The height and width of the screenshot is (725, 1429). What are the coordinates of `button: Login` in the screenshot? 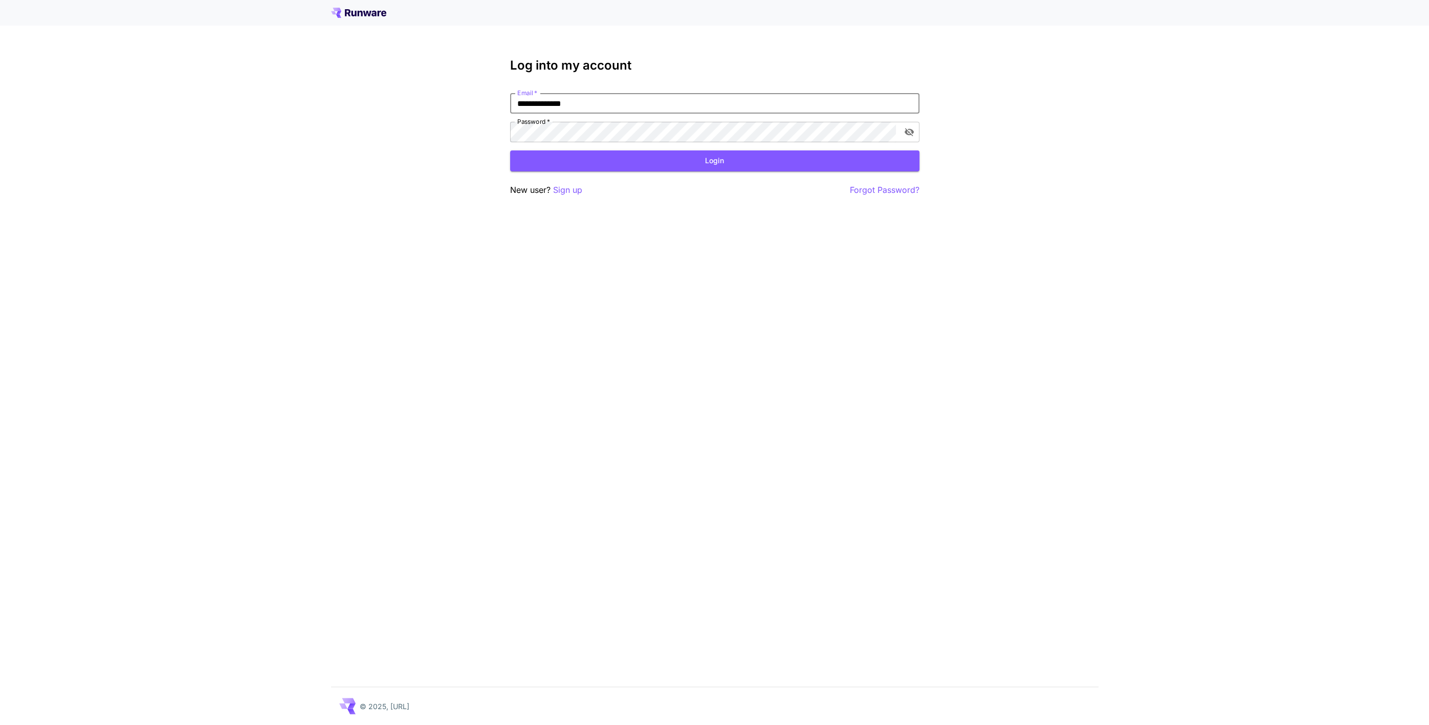 It's located at (715, 161).